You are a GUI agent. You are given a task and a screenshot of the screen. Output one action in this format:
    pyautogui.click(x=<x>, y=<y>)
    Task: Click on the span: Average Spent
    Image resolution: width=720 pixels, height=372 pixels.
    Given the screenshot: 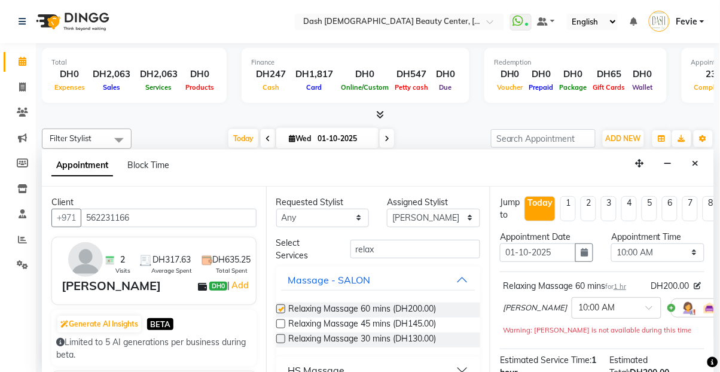 What is the action you would take?
    pyautogui.click(x=172, y=270)
    